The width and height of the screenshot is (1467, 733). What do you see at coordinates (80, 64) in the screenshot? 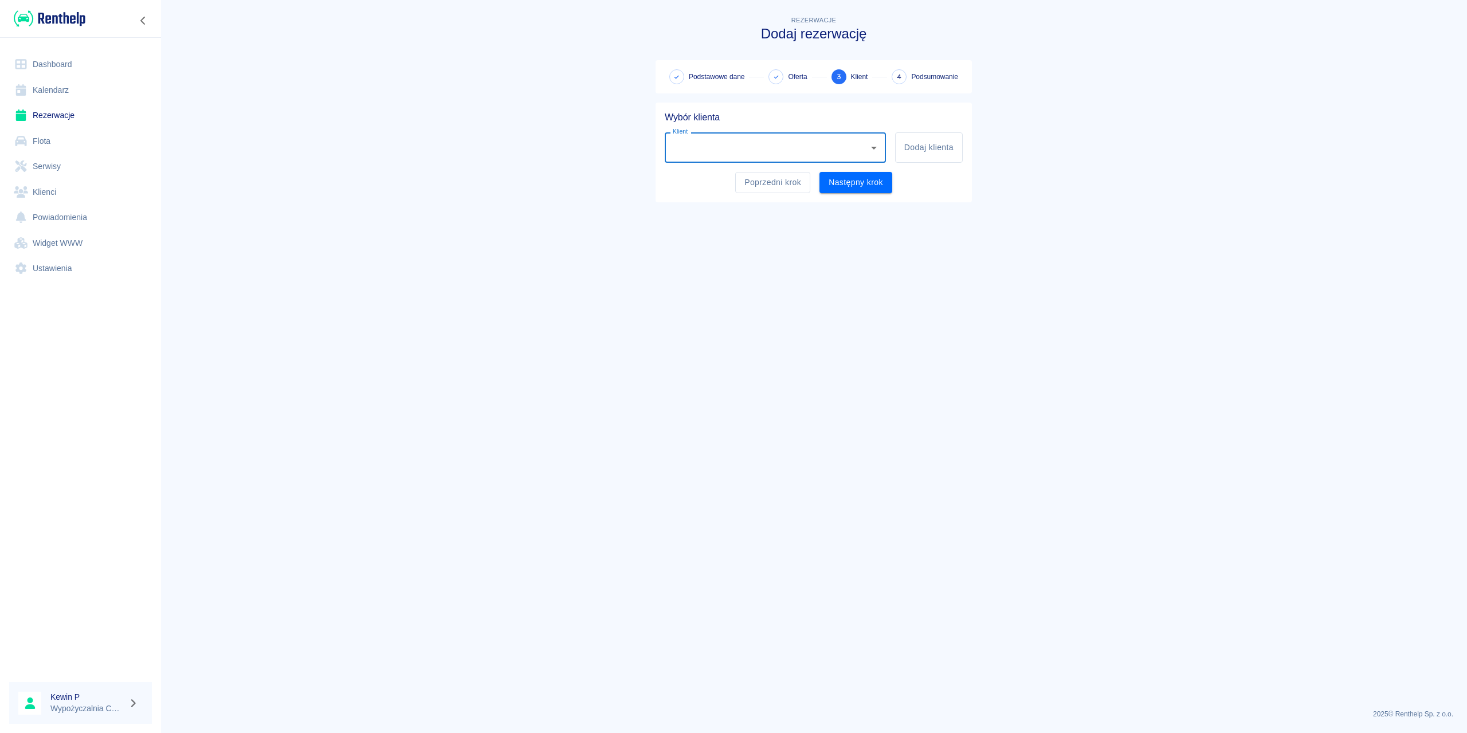
I see `a: Dashboard` at bounding box center [80, 64].